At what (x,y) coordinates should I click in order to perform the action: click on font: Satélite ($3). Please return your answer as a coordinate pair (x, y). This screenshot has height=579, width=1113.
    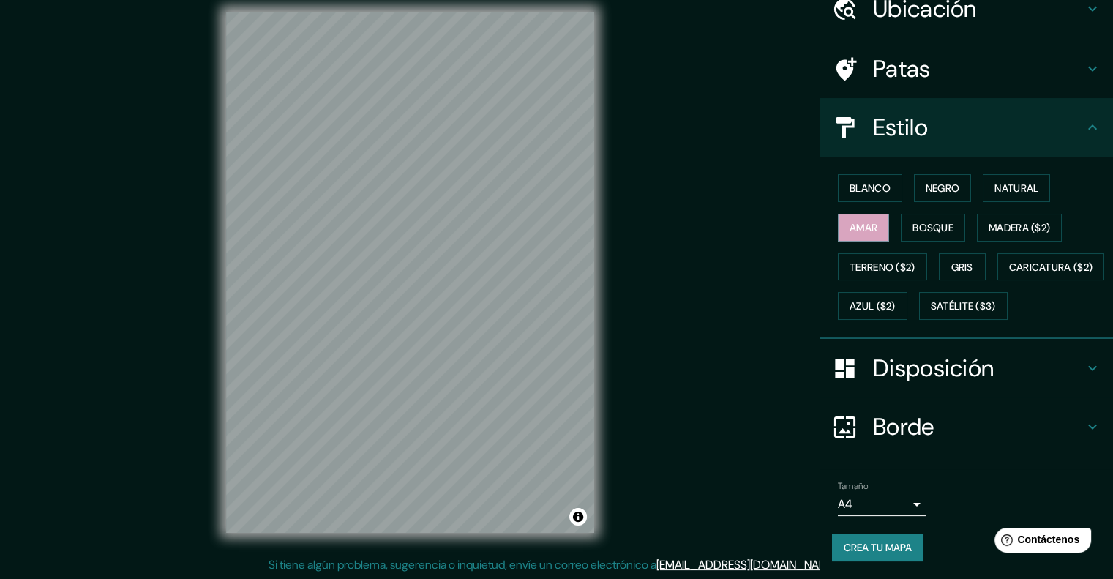
    Looking at the image, I should click on (963, 307).